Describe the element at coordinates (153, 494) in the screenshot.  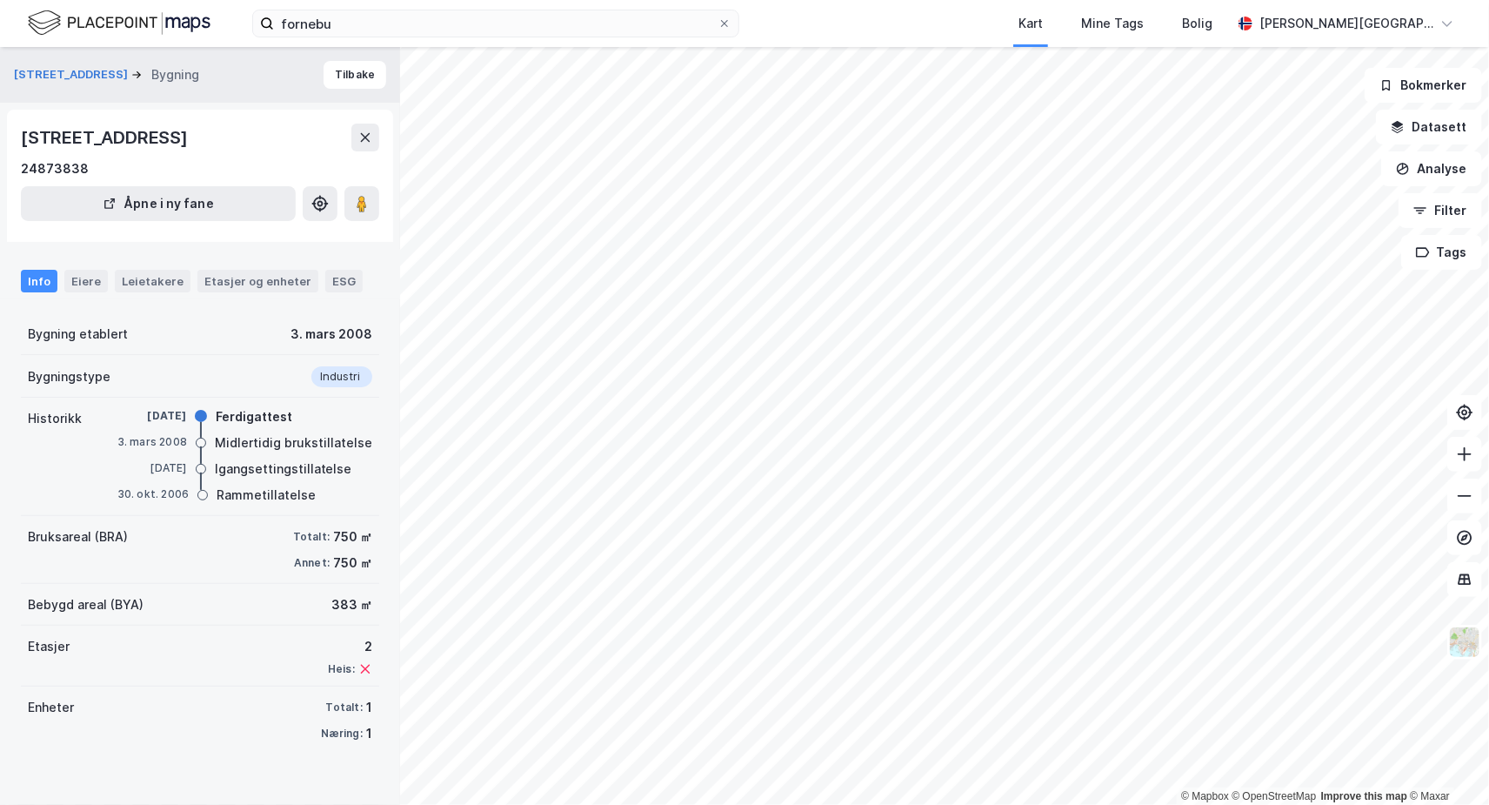
I see `div: 30. okt. 2006` at that location.